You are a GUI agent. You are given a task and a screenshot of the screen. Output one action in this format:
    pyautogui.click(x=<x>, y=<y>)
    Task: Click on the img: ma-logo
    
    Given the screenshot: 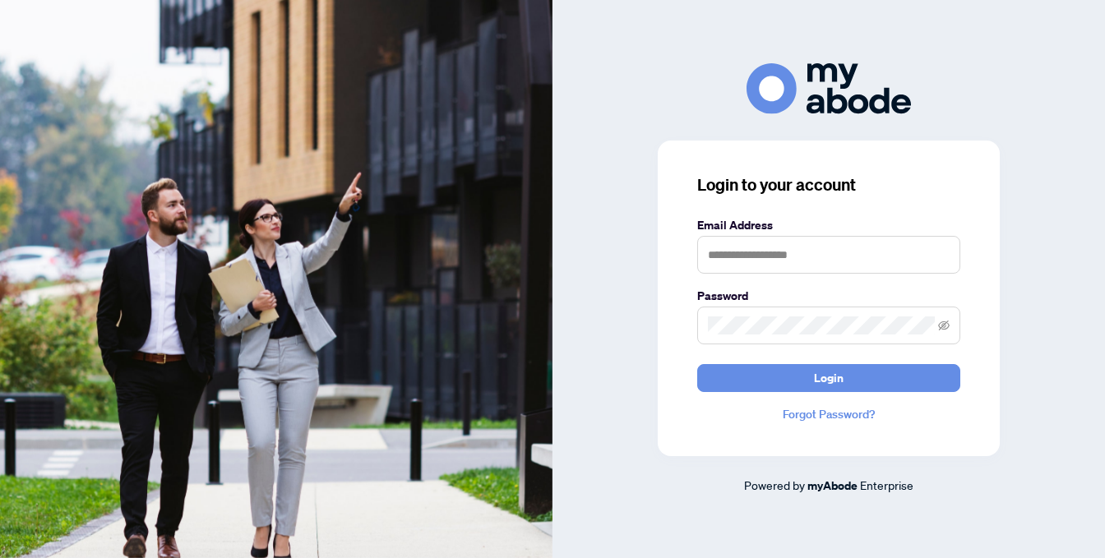 What is the action you would take?
    pyautogui.click(x=829, y=88)
    